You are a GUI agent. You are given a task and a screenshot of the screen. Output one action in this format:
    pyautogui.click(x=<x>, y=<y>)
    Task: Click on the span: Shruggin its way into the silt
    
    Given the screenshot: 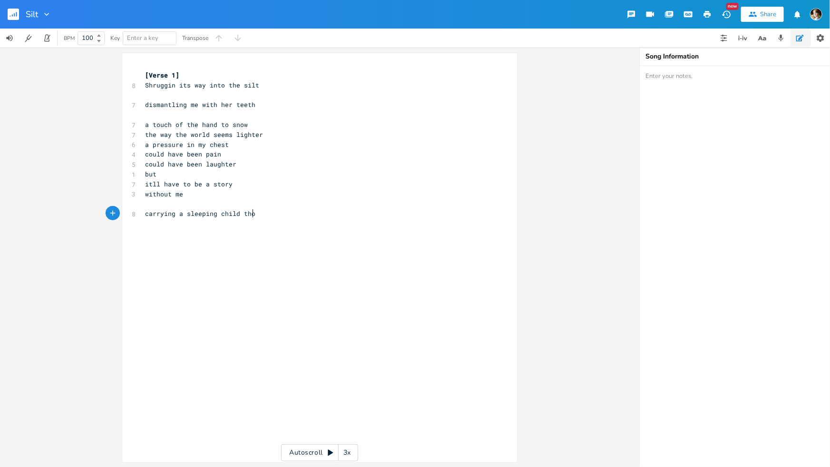 What is the action you would take?
    pyautogui.click(x=202, y=85)
    